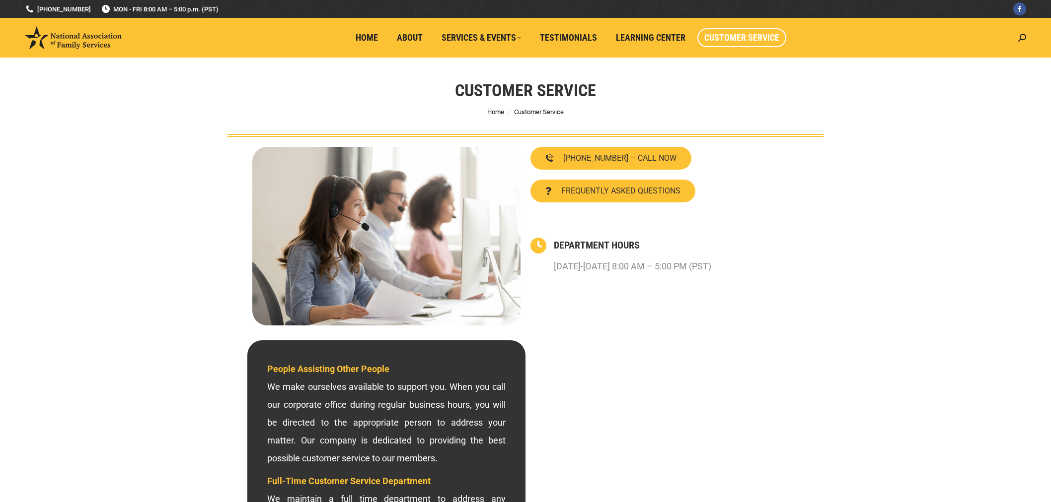 The height and width of the screenshot is (502, 1051). Describe the element at coordinates (650, 38) in the screenshot. I see `a: Learning Center` at that location.